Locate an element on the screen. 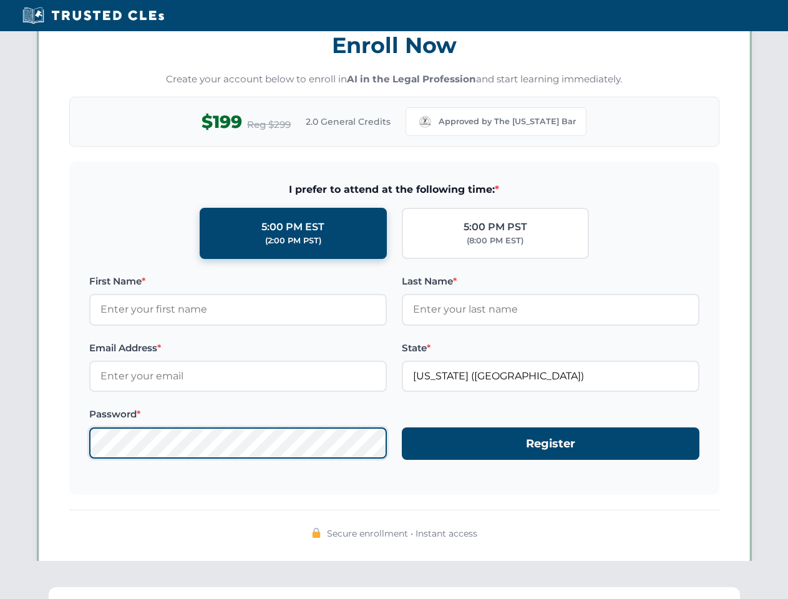 This screenshot has width=788, height=599. div: (2:00 PM PST) is located at coordinates (293, 241).